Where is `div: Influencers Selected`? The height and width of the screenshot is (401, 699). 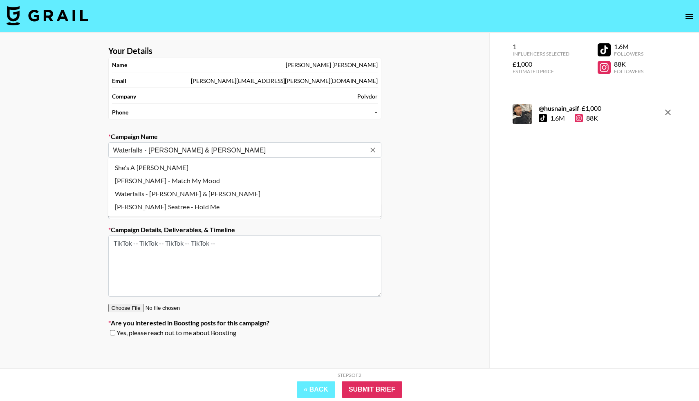 div: Influencers Selected is located at coordinates (541, 54).